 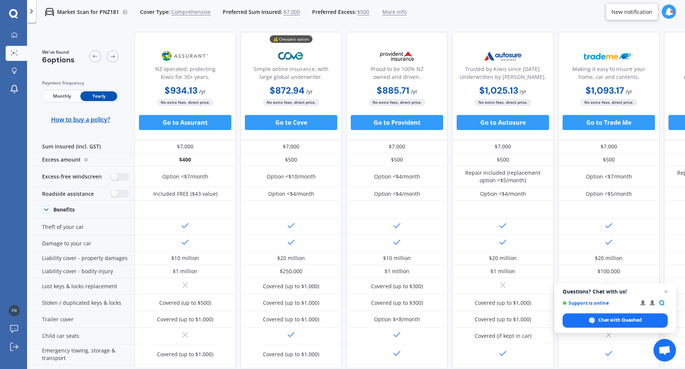 What do you see at coordinates (291, 122) in the screenshot?
I see `button: Go to Cove` at bounding box center [291, 122].